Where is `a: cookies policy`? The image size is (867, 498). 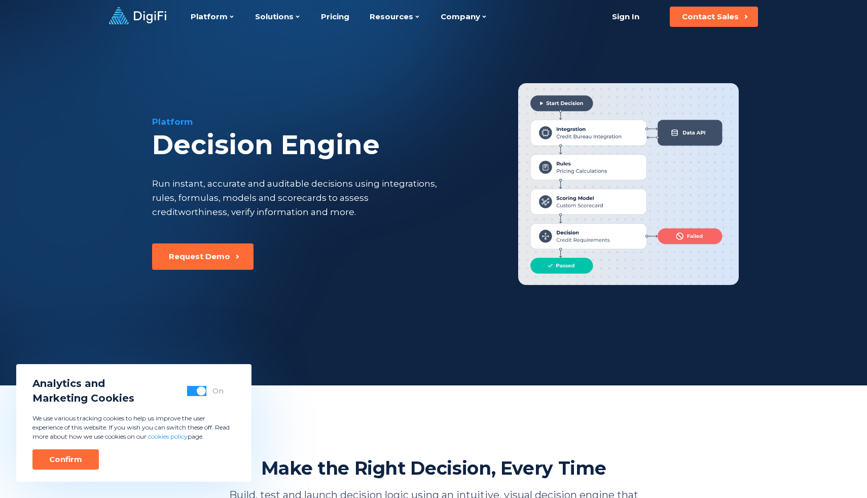
a: cookies policy is located at coordinates (168, 436).